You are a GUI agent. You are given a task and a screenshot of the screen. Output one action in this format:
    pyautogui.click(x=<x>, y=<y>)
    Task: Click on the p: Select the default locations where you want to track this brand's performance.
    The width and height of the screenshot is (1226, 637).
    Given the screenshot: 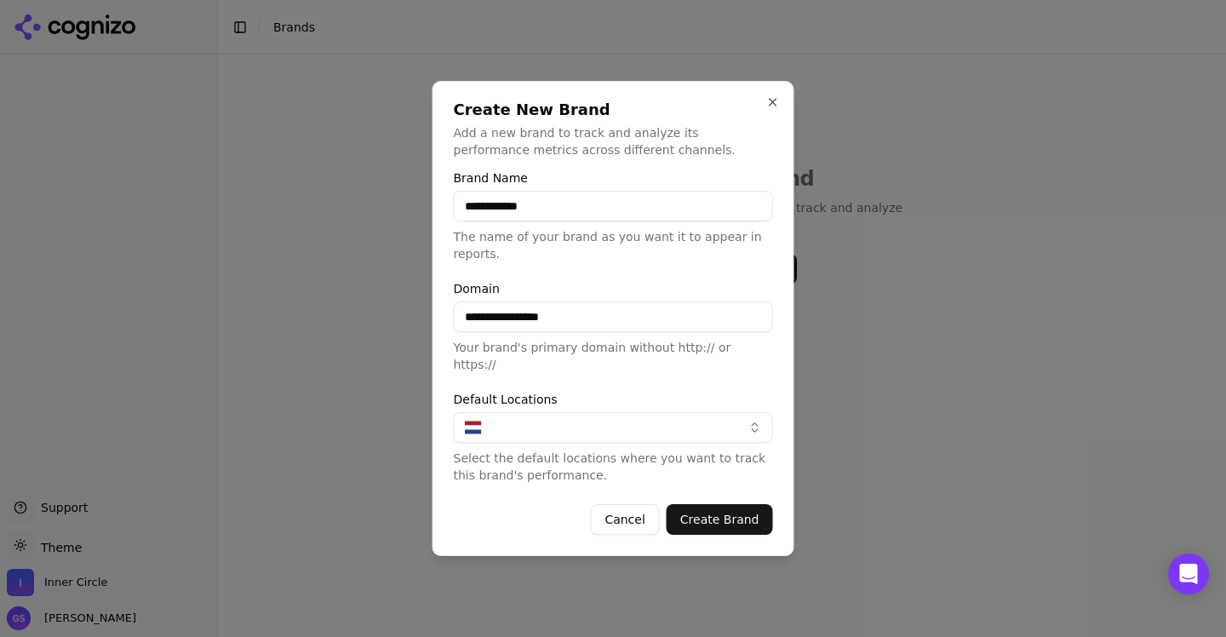 What is the action you would take?
    pyautogui.click(x=613, y=466)
    